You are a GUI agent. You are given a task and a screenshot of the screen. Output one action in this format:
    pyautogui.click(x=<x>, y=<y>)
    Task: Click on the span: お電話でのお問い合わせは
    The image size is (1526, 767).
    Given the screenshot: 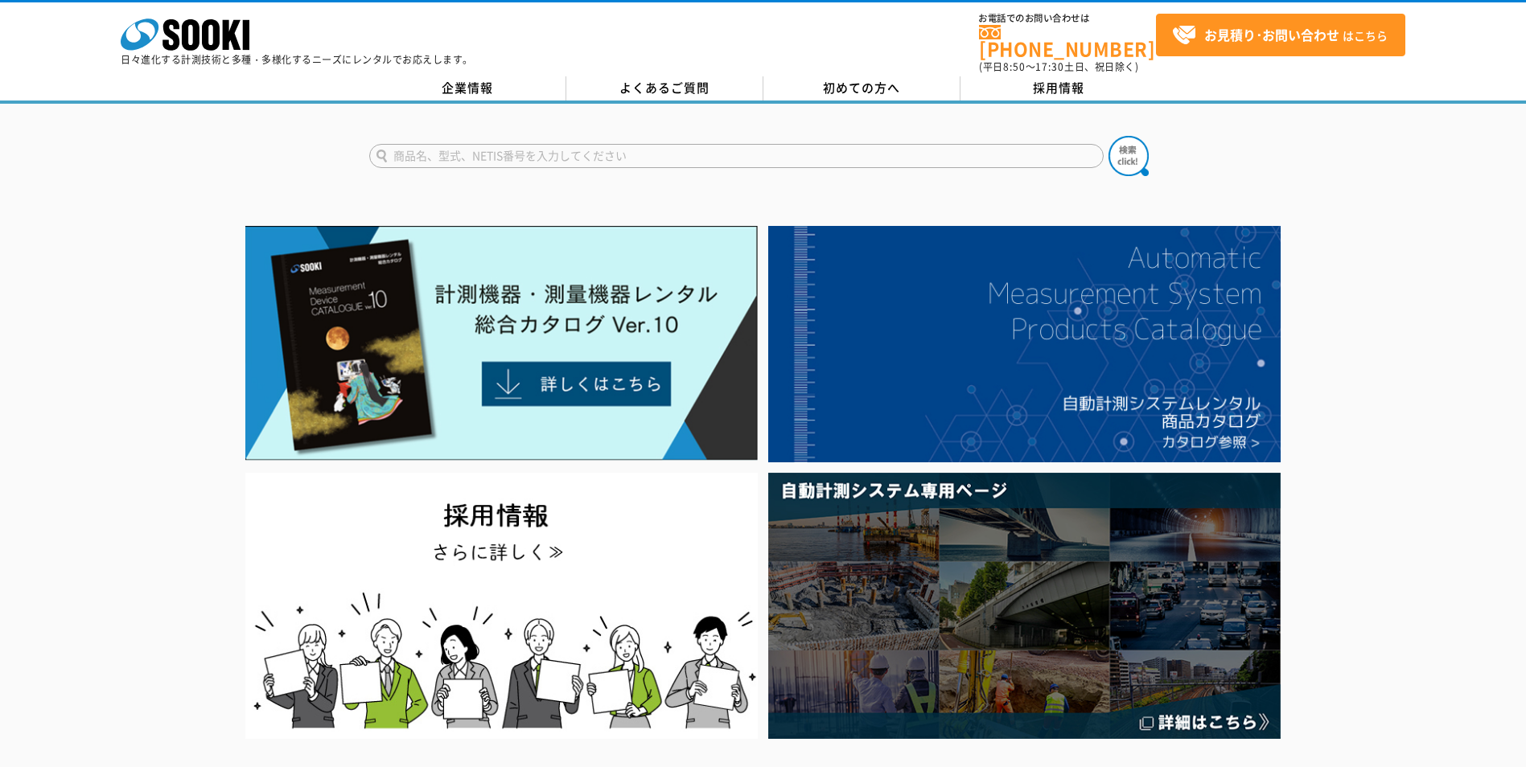 What is the action you would take?
    pyautogui.click(x=1067, y=19)
    